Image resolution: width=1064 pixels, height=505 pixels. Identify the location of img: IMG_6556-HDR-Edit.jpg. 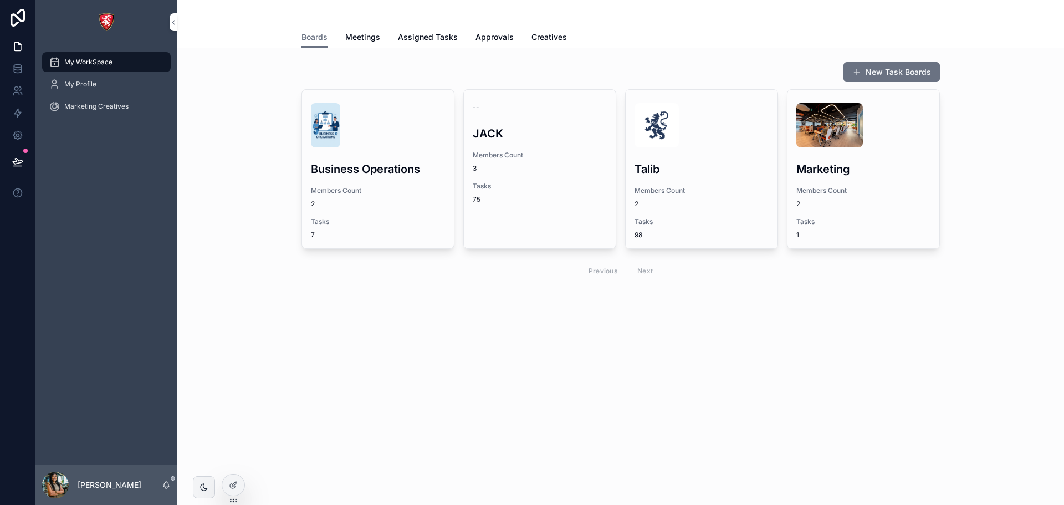
(829, 125).